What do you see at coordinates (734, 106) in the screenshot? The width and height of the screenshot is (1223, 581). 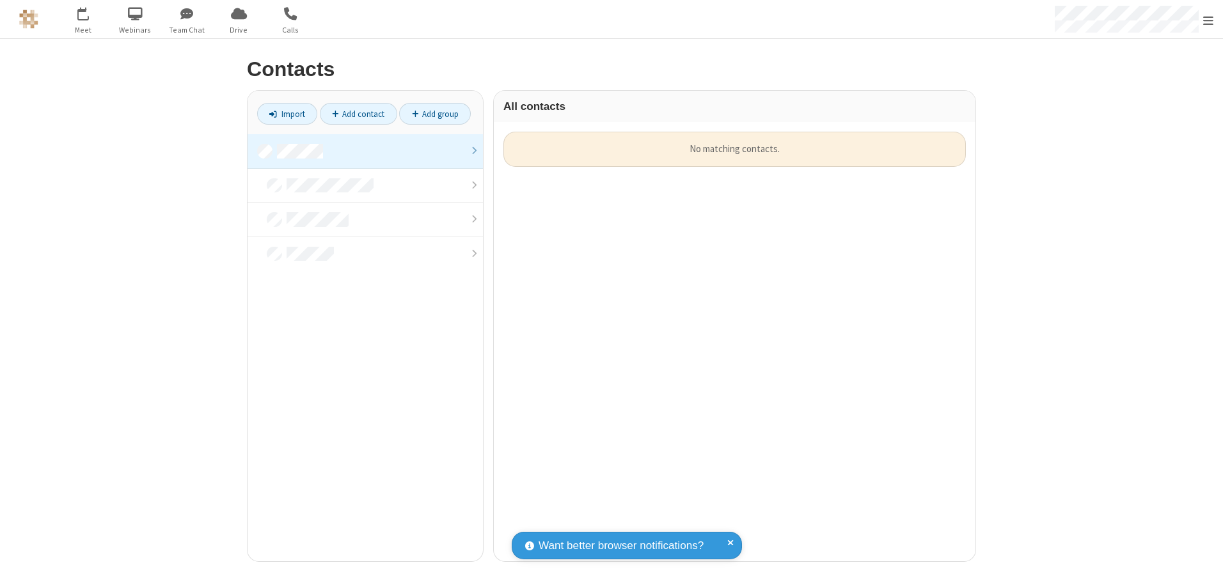 I see `h3: All contacts` at bounding box center [734, 106].